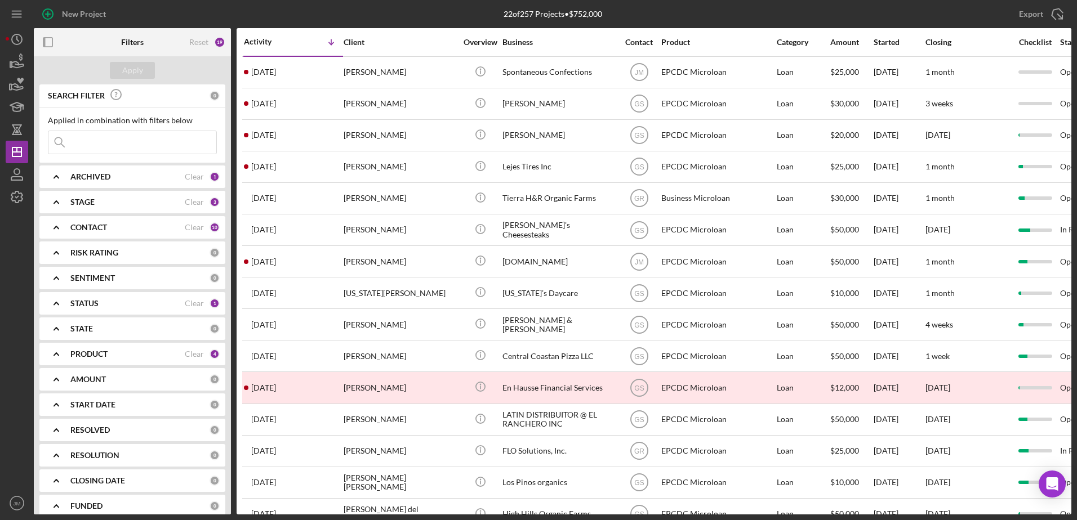 The height and width of the screenshot is (520, 1077). Describe the element at coordinates (1031, 14) in the screenshot. I see `div: Export` at that location.